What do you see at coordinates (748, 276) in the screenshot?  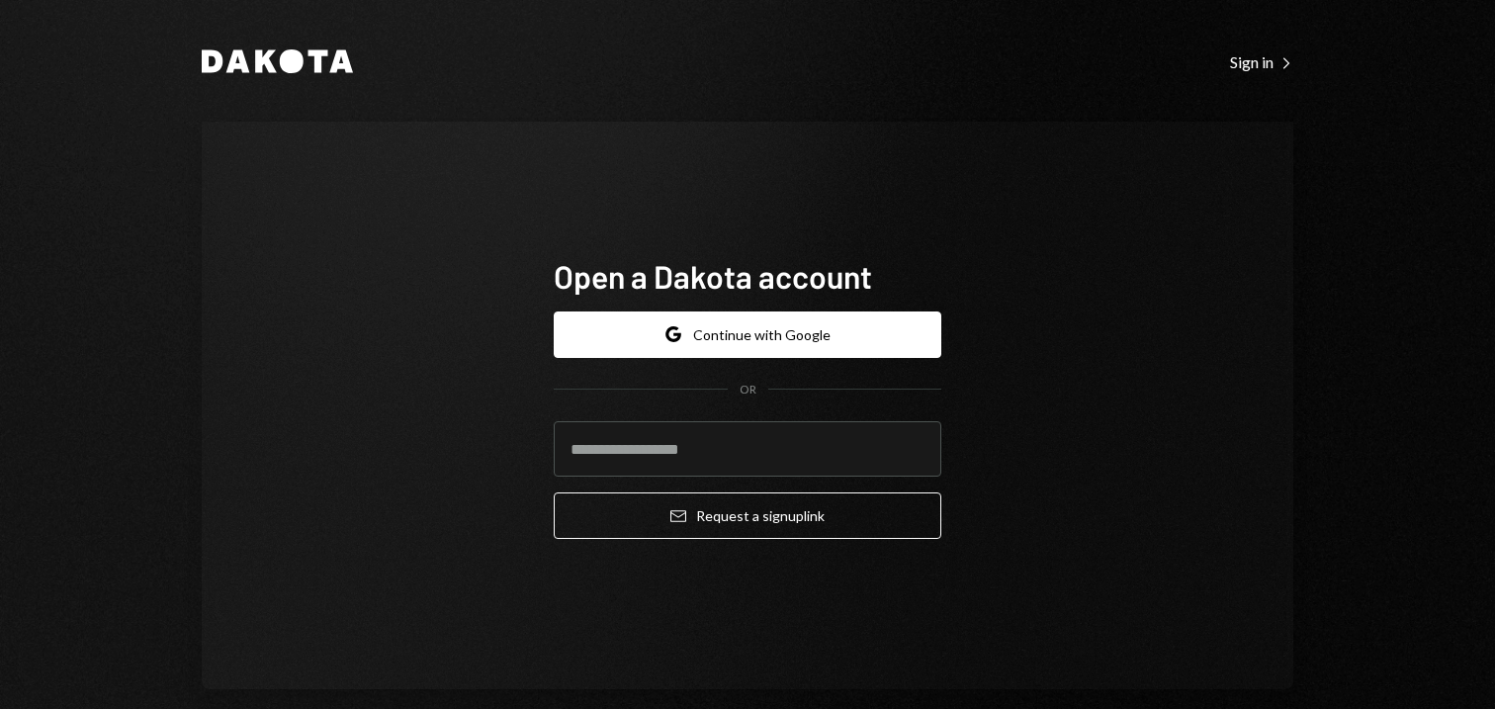 I see `h1: Open a Dakota account` at bounding box center [748, 276].